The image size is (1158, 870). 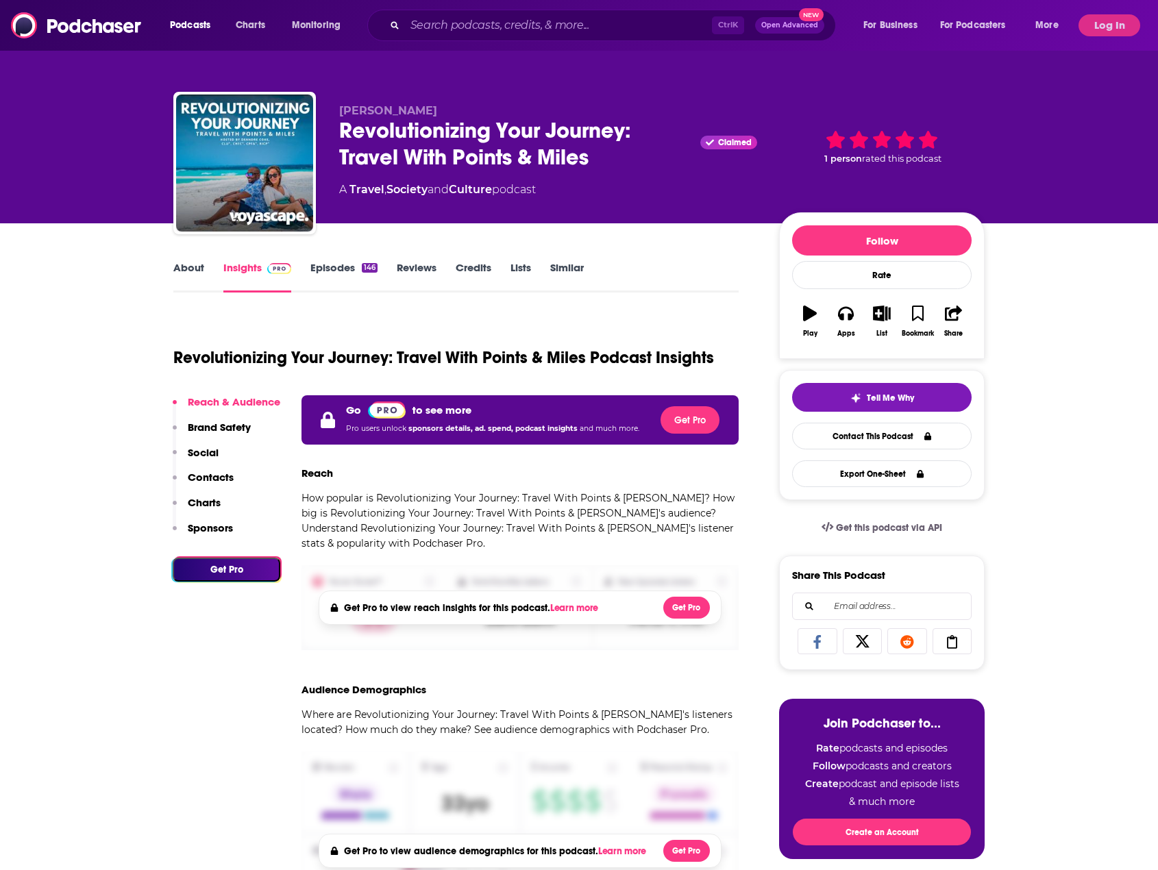 What do you see at coordinates (890, 25) in the screenshot?
I see `span: For Business` at bounding box center [890, 25].